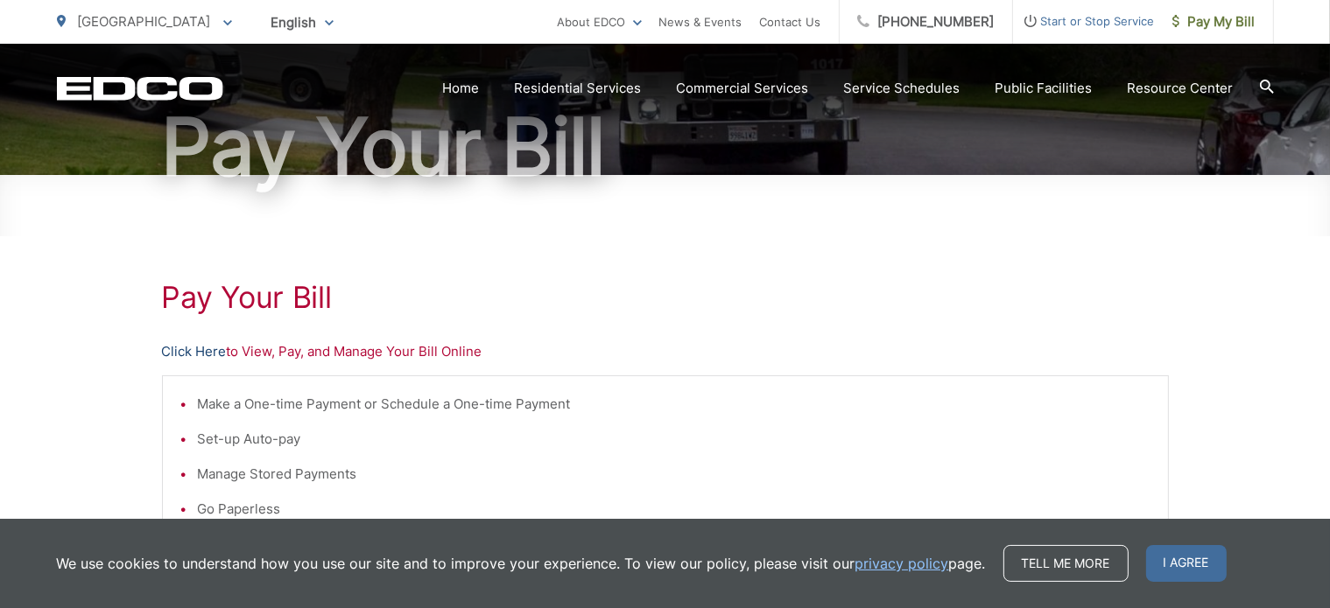 The height and width of the screenshot is (608, 1330). Describe the element at coordinates (742, 88) in the screenshot. I see `a: Commercial Services` at that location.